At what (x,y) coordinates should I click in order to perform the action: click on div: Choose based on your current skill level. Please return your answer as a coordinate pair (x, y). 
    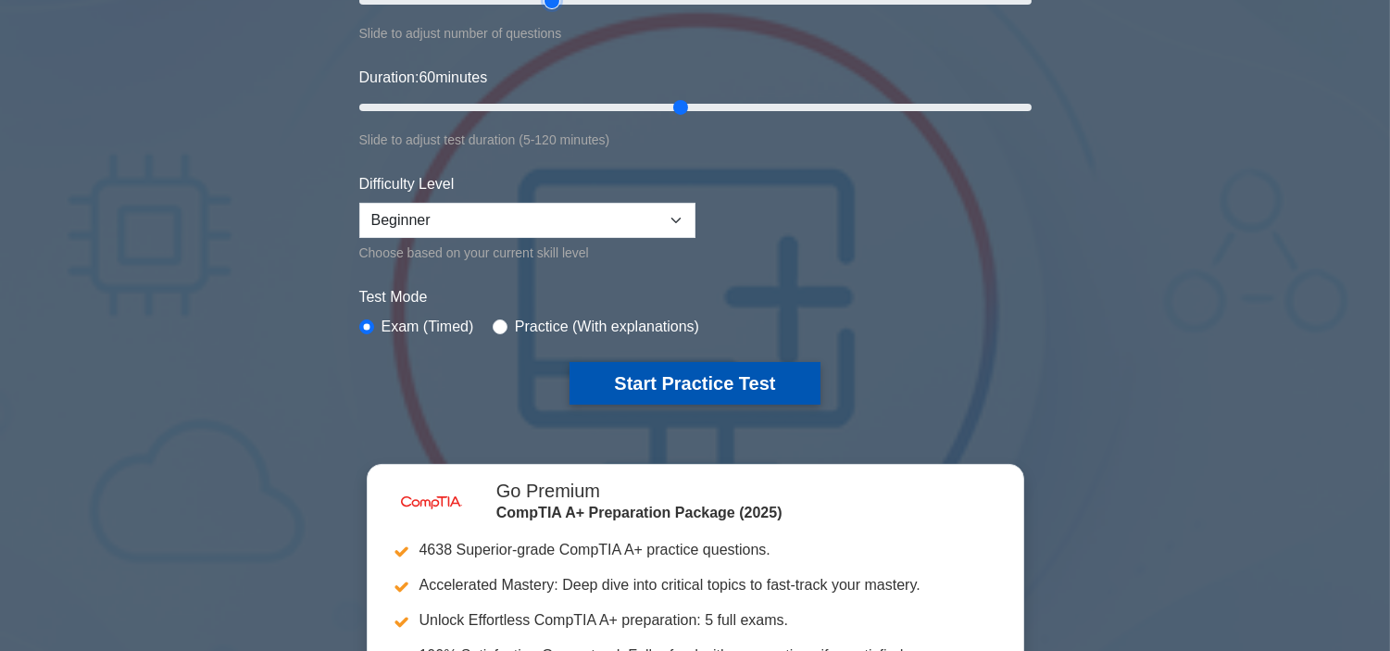
    Looking at the image, I should click on (527, 253).